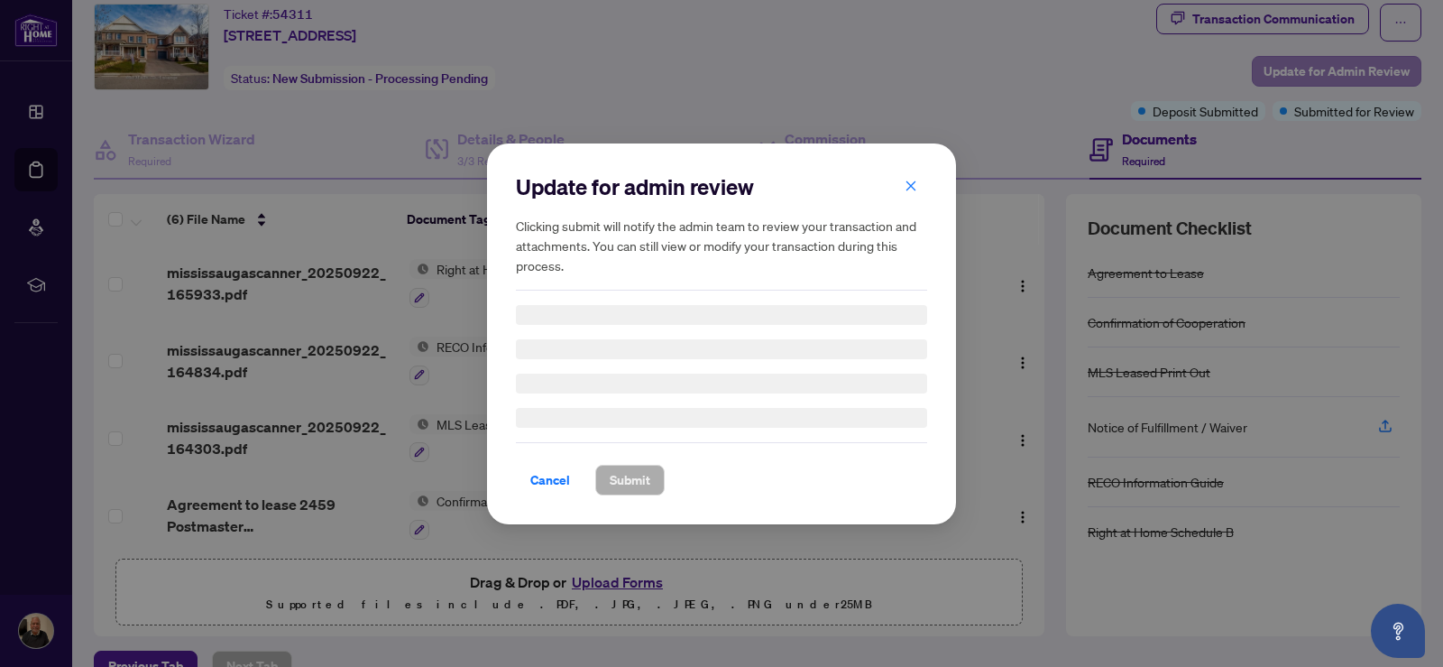  I want to click on h5: Clicking submit will notify the admin team to review your transaction and attachments. You can st..., so click(722, 245).